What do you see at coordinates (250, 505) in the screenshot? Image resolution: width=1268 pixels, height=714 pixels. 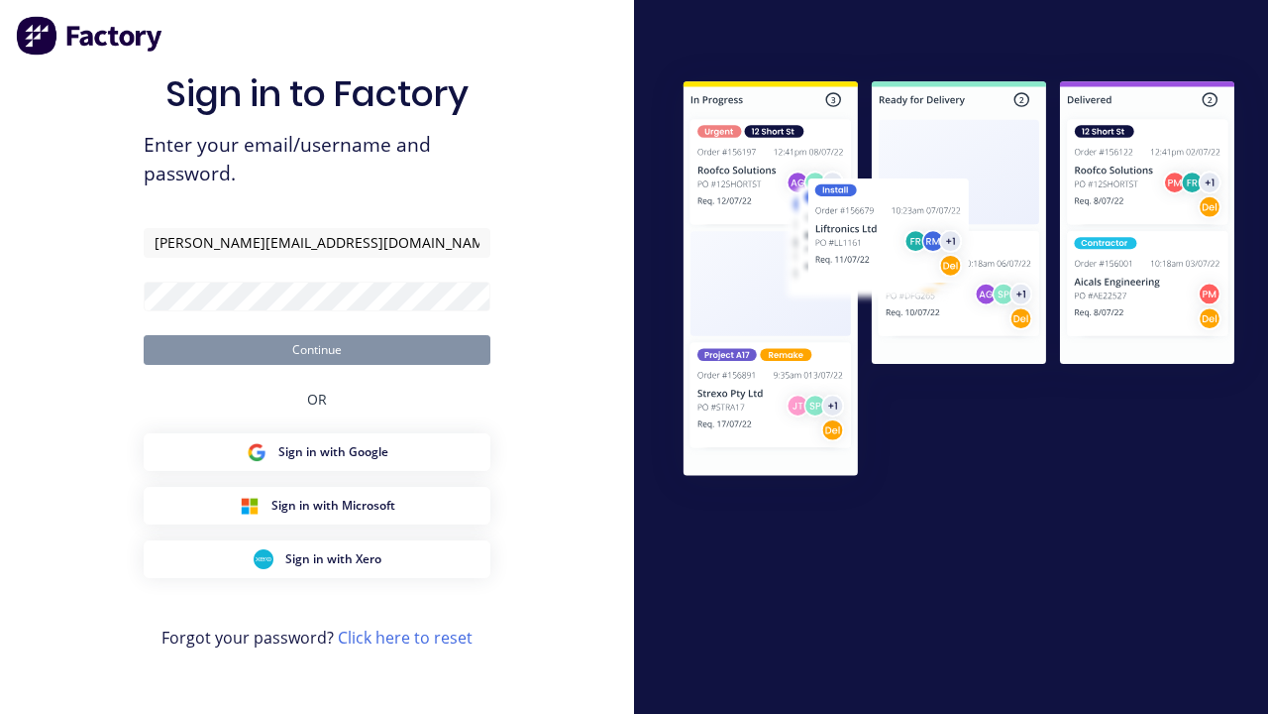 I see `img: Microsoft Sign in` at bounding box center [250, 505].